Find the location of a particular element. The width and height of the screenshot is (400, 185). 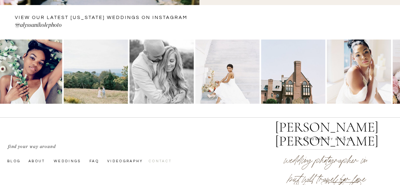

a: faq is located at coordinates (95, 161).